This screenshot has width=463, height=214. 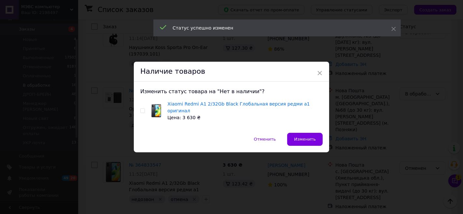 What do you see at coordinates (274, 28) in the screenshot?
I see `div: Статус успешно изменен` at bounding box center [274, 28].